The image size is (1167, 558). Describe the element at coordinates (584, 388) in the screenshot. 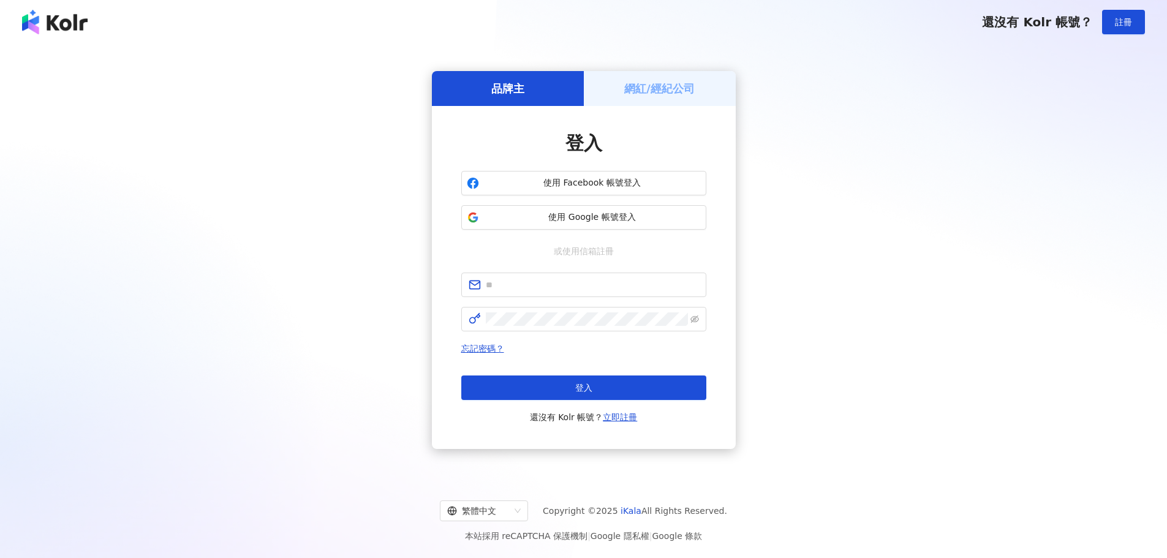

I see `button: 登入` at that location.